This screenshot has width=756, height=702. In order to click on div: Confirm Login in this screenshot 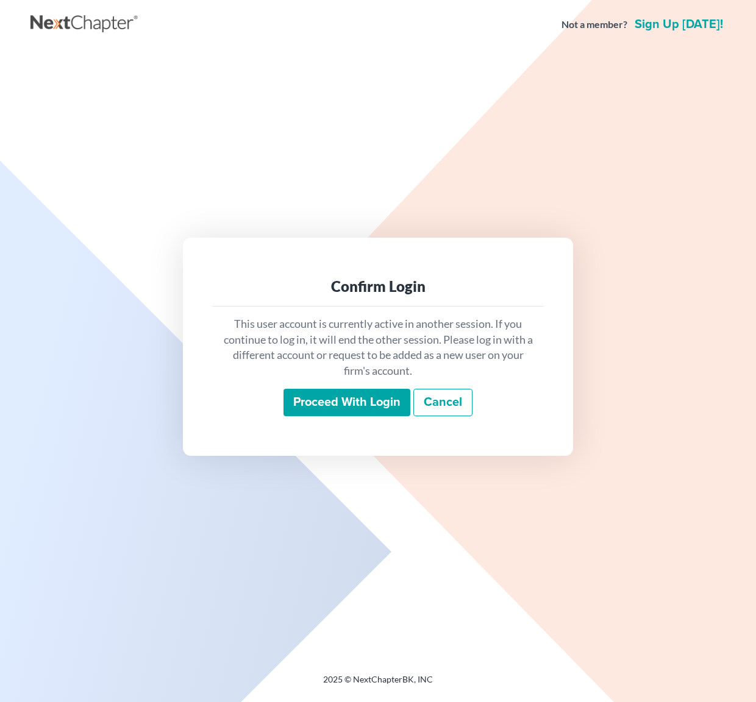, I will do `click(378, 287)`.